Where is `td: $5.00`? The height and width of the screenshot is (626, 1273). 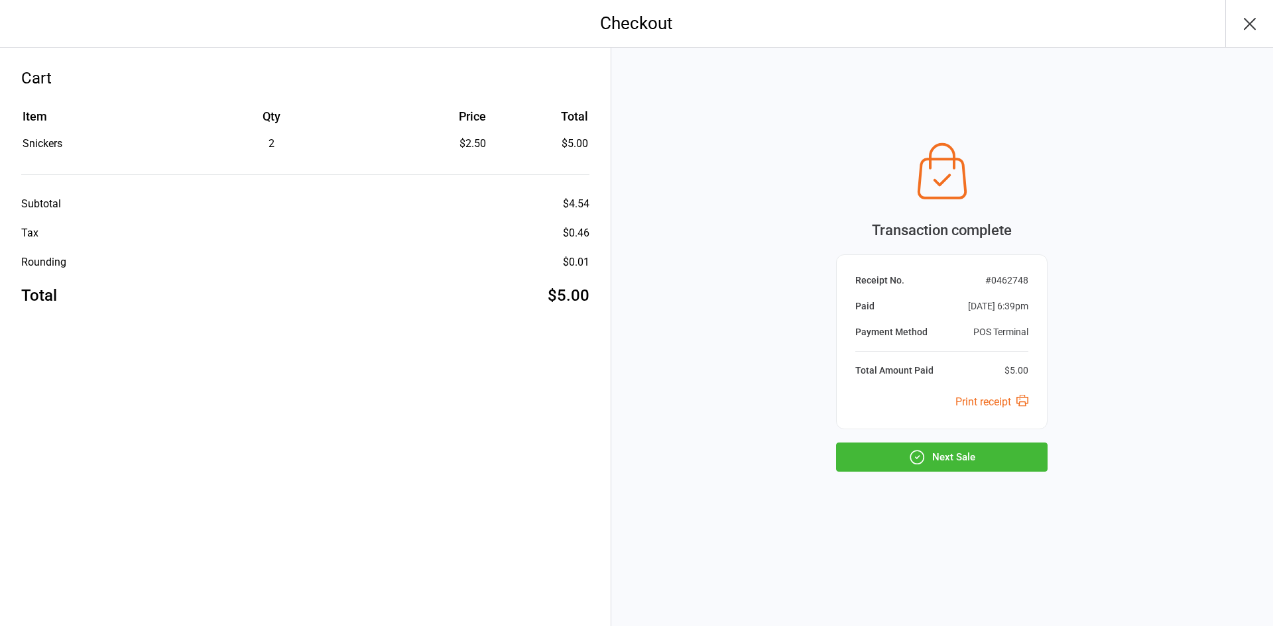 td: $5.00 is located at coordinates (540, 144).